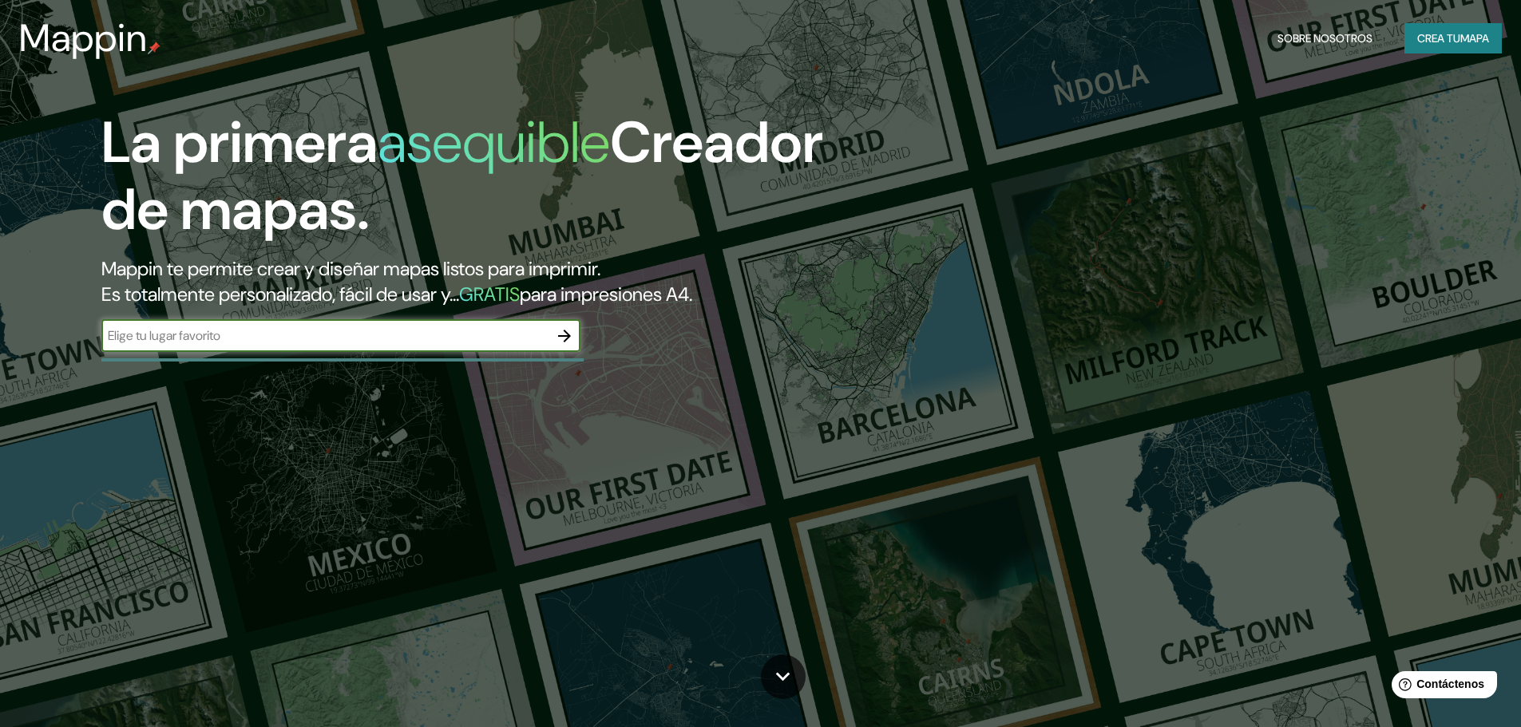 The height and width of the screenshot is (727, 1521). What do you see at coordinates (239, 142) in the screenshot?
I see `font: La primera` at bounding box center [239, 142].